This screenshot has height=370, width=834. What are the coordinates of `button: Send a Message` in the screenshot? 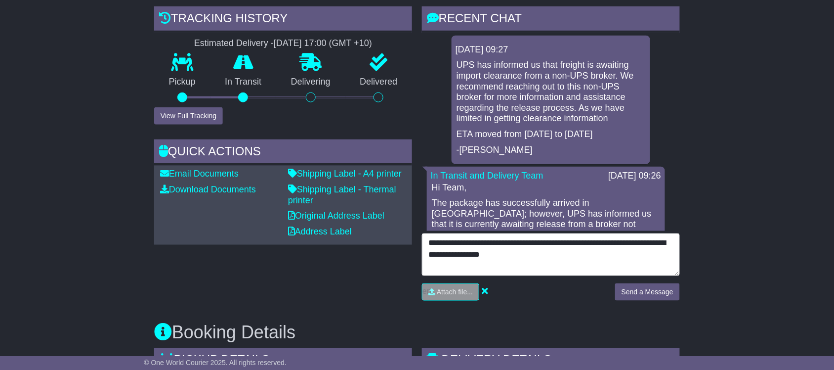 It's located at (647, 291).